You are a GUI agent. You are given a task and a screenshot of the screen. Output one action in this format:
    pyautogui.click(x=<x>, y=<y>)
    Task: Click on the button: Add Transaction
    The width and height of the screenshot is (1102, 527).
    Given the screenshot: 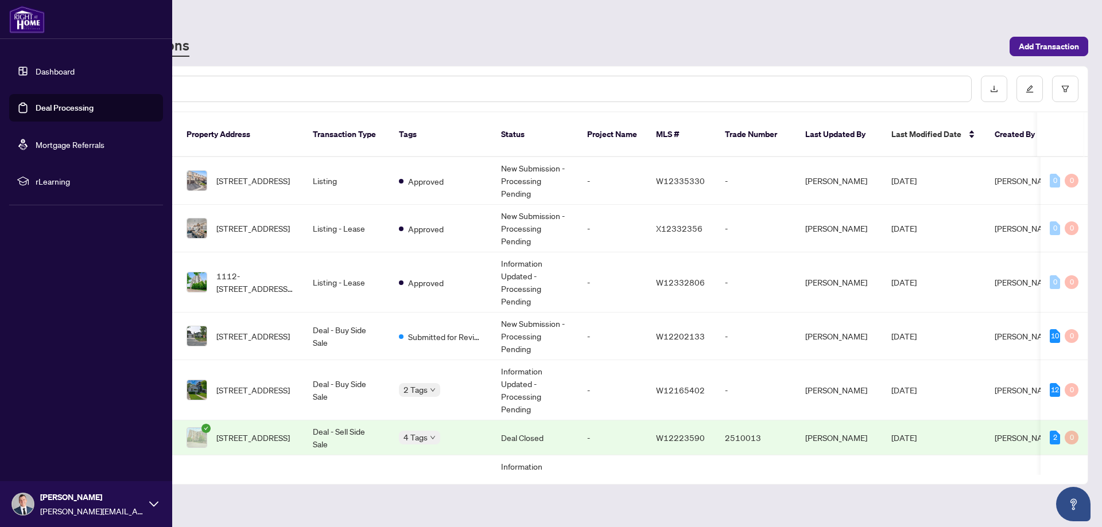 What is the action you would take?
    pyautogui.click(x=1048, y=46)
    